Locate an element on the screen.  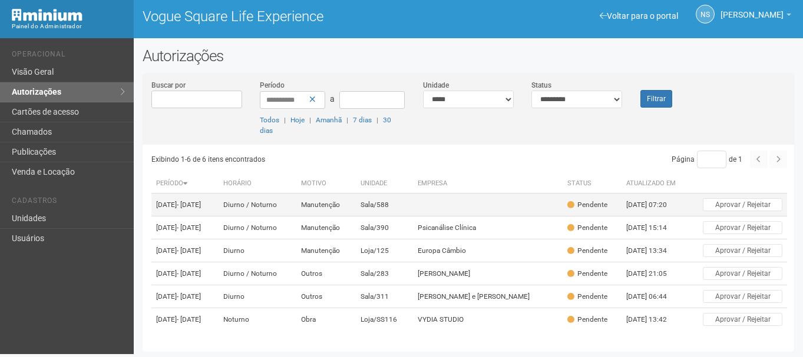
h2: Autorizações is located at coordinates (468, 56).